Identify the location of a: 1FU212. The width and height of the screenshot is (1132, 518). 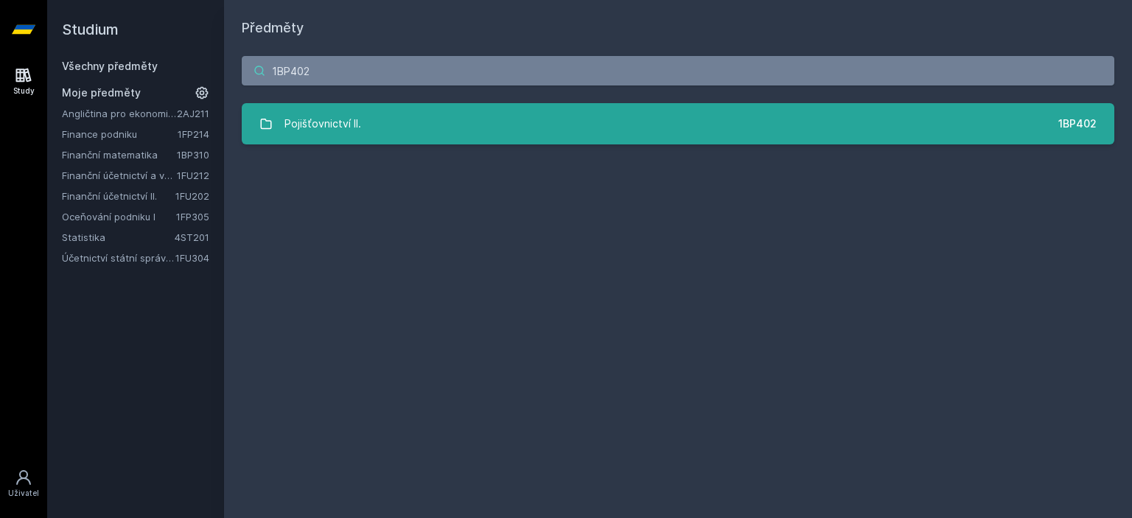
(193, 175).